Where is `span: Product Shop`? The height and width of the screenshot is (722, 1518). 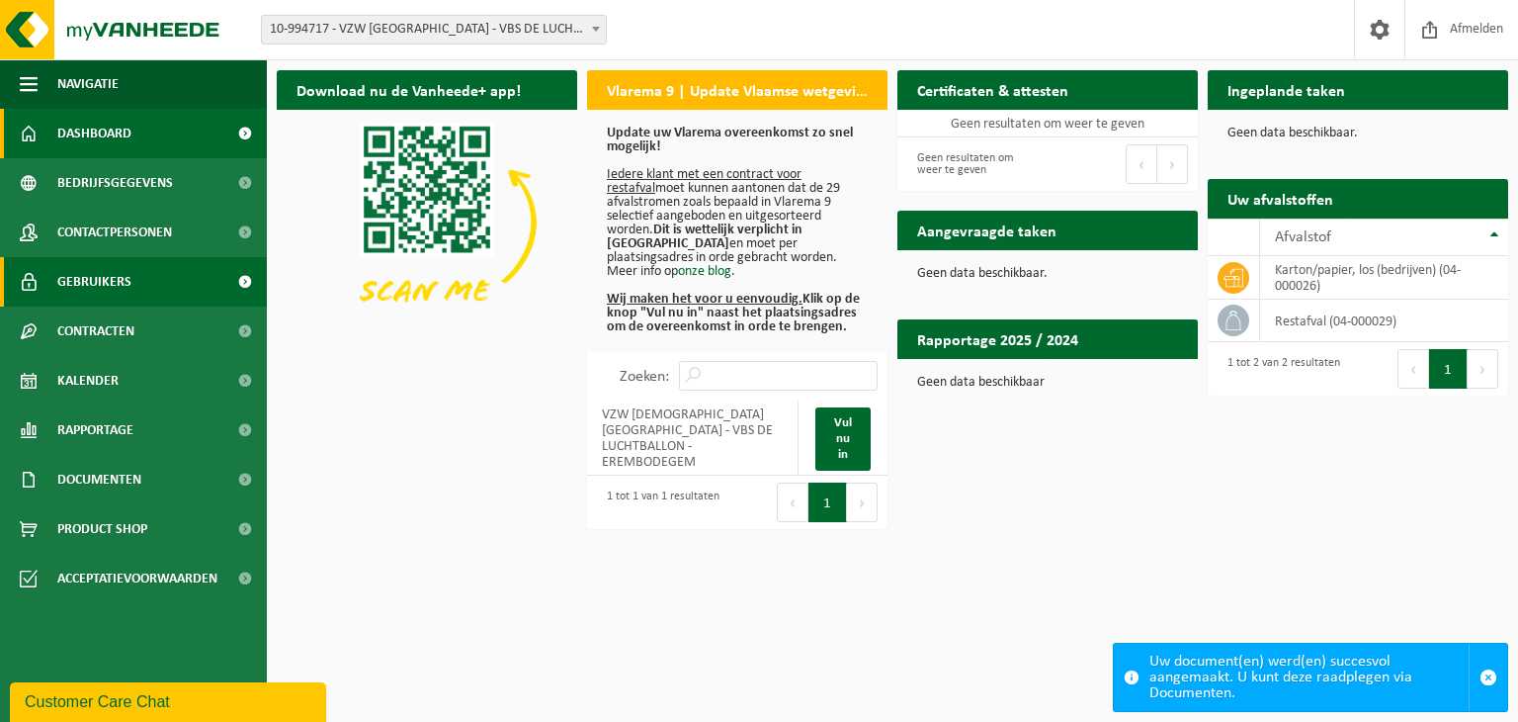
span: Product Shop is located at coordinates (102, 529).